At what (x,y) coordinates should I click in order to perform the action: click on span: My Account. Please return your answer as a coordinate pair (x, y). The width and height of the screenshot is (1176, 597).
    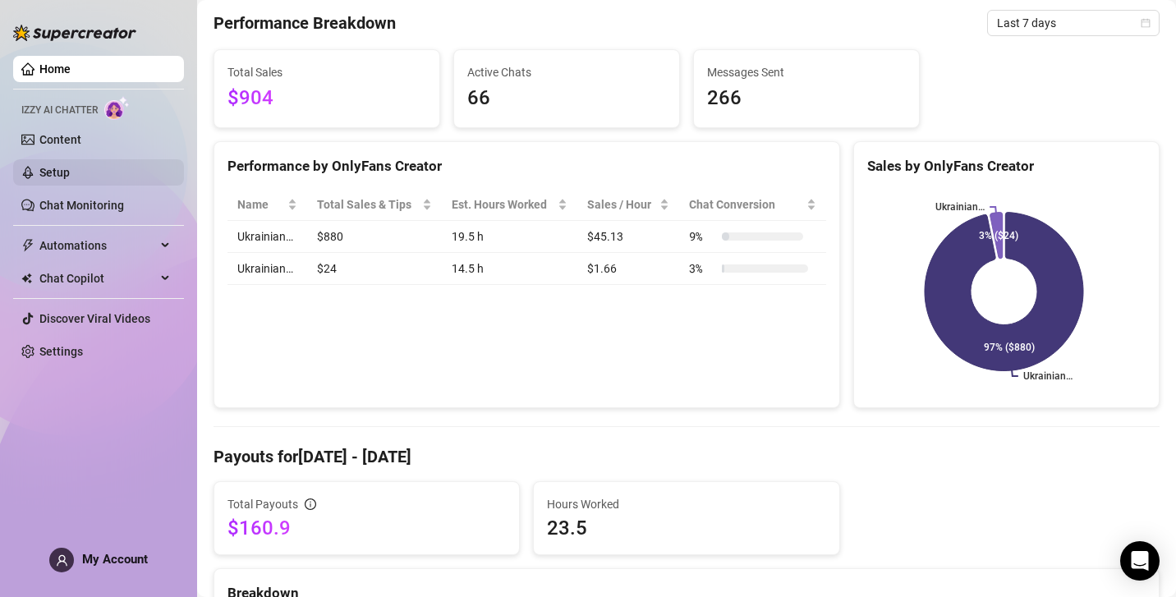
    Looking at the image, I should click on (115, 559).